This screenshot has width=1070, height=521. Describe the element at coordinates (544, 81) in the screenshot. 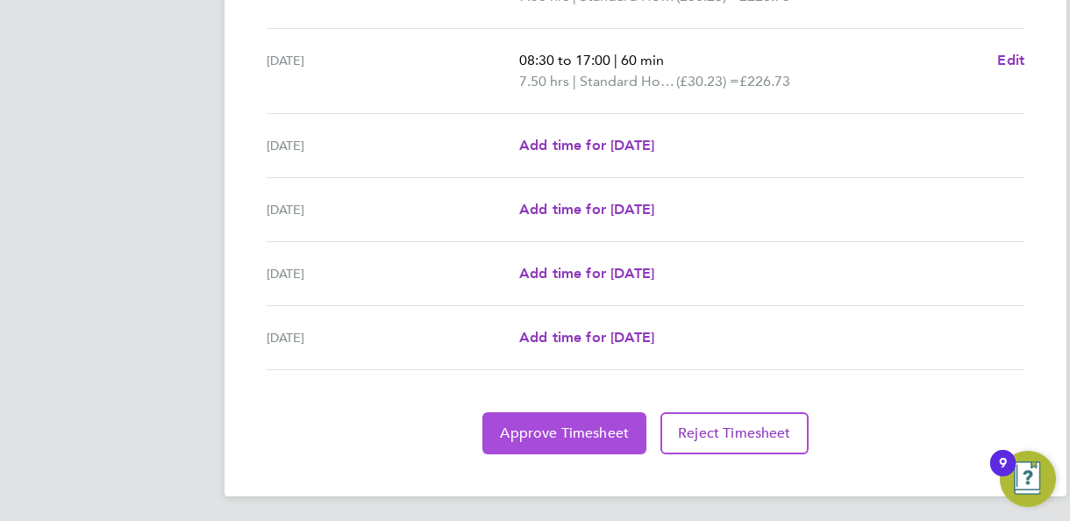

I see `span: 7.50 hrs` at that location.